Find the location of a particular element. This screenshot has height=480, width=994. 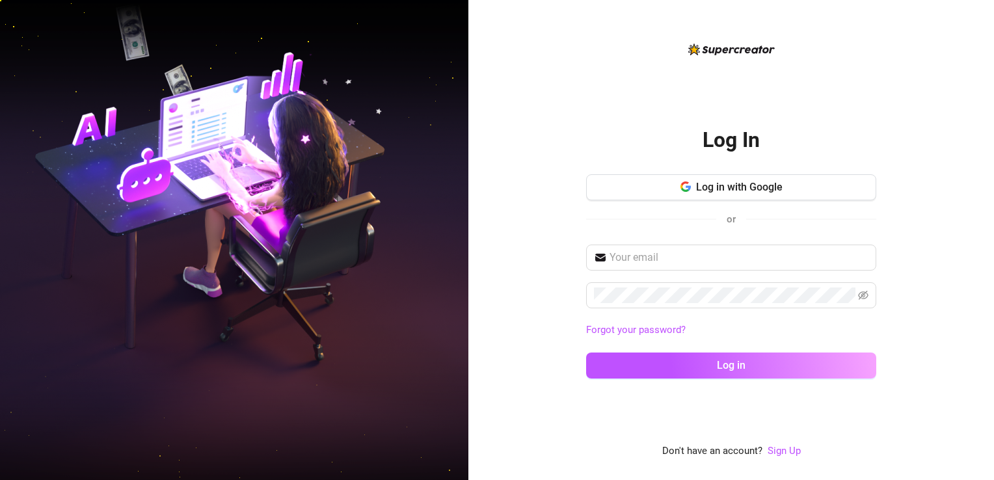

img: logo-BBDzfeDw.svg is located at coordinates (732, 49).